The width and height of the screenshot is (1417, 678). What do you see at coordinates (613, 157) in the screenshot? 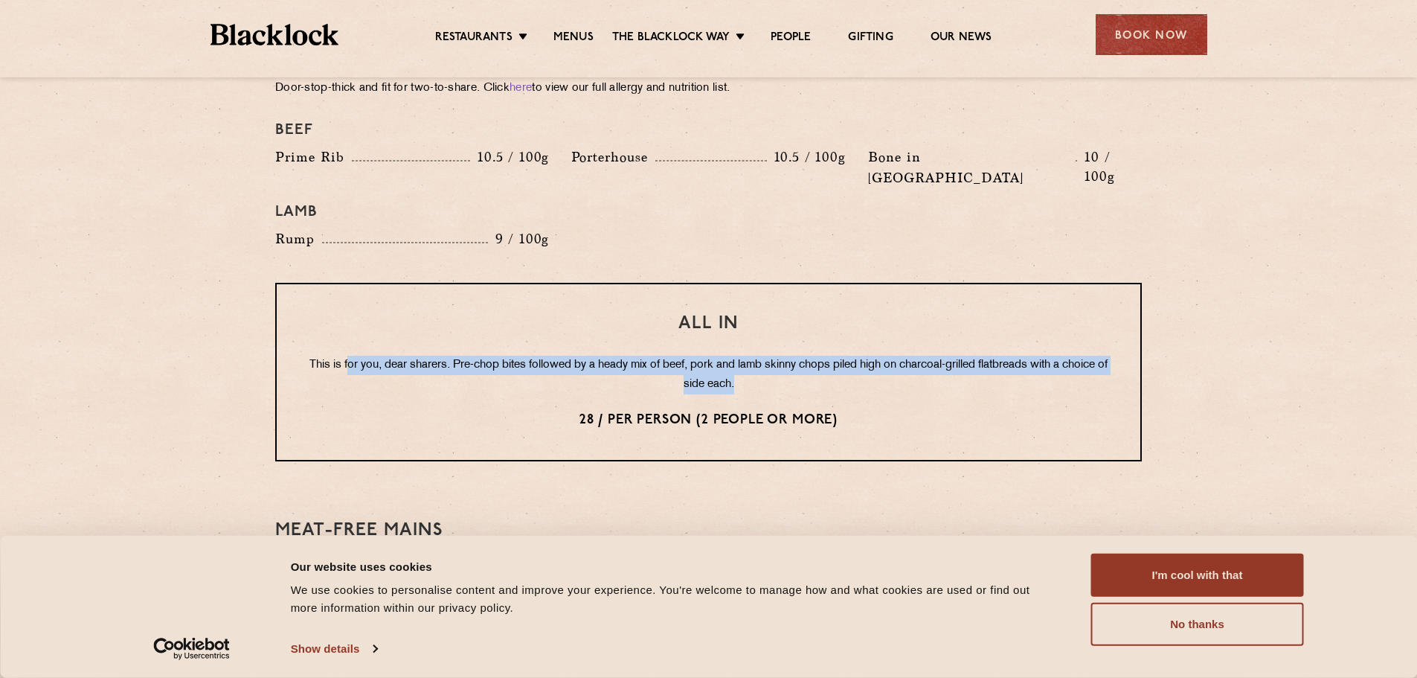
I see `p: Porterhouse` at bounding box center [613, 157].